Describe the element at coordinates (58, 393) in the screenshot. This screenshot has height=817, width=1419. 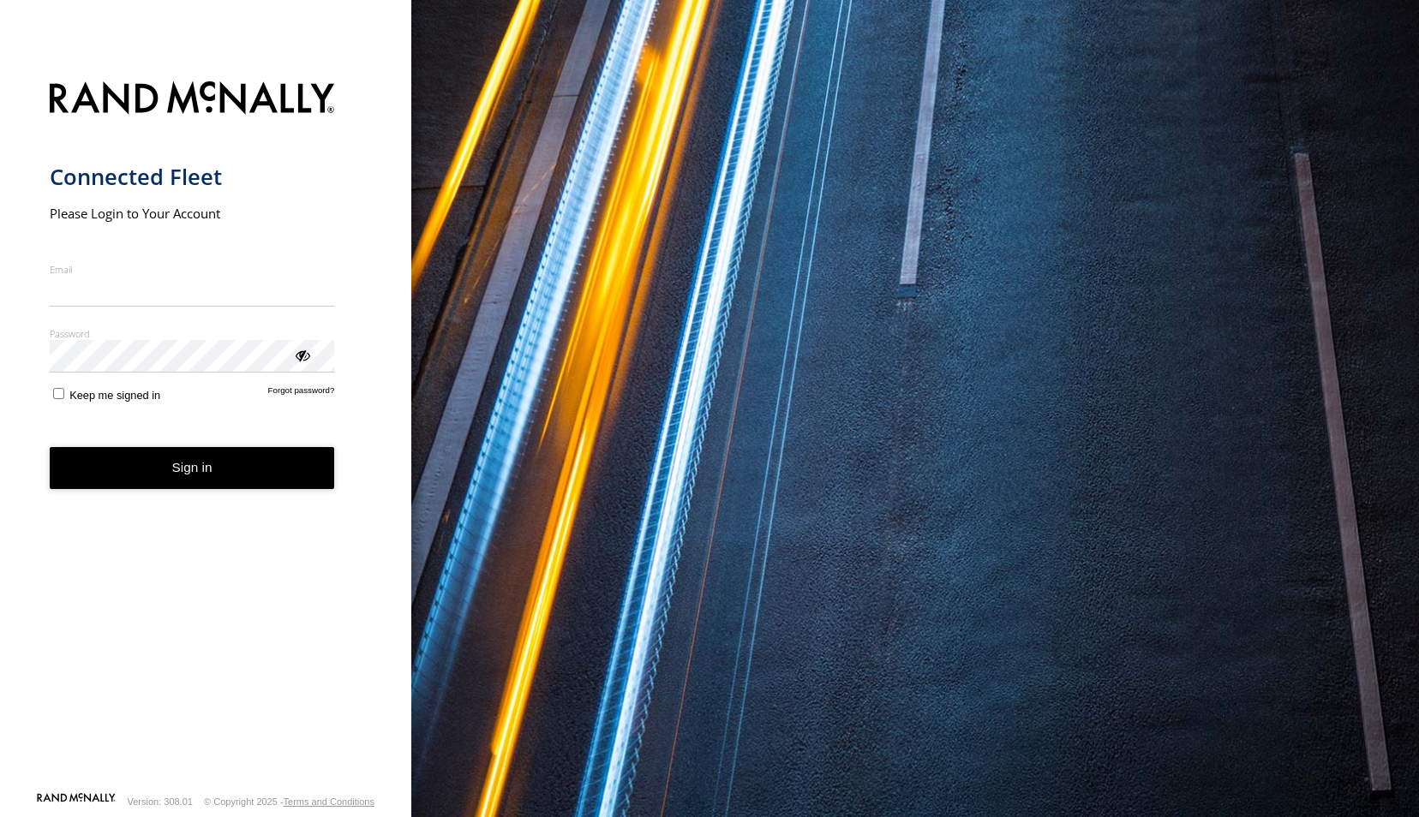
I see `input: Keep me signed in` at that location.